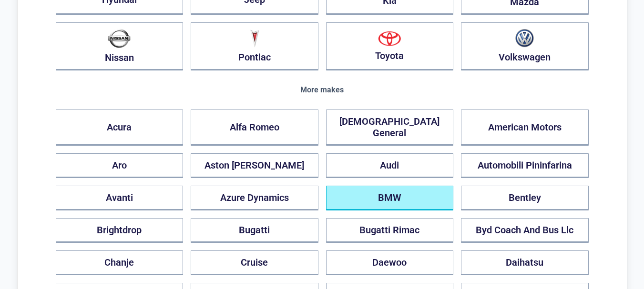 The width and height of the screenshot is (644, 289). Describe the element at coordinates (322, 90) in the screenshot. I see `div: More makes` at that location.